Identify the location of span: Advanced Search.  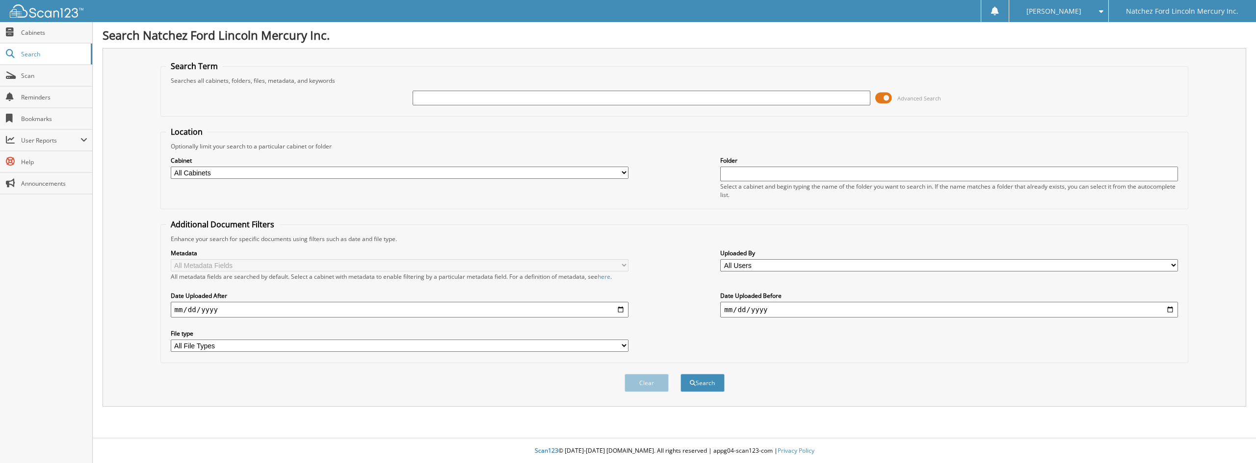
(919, 98).